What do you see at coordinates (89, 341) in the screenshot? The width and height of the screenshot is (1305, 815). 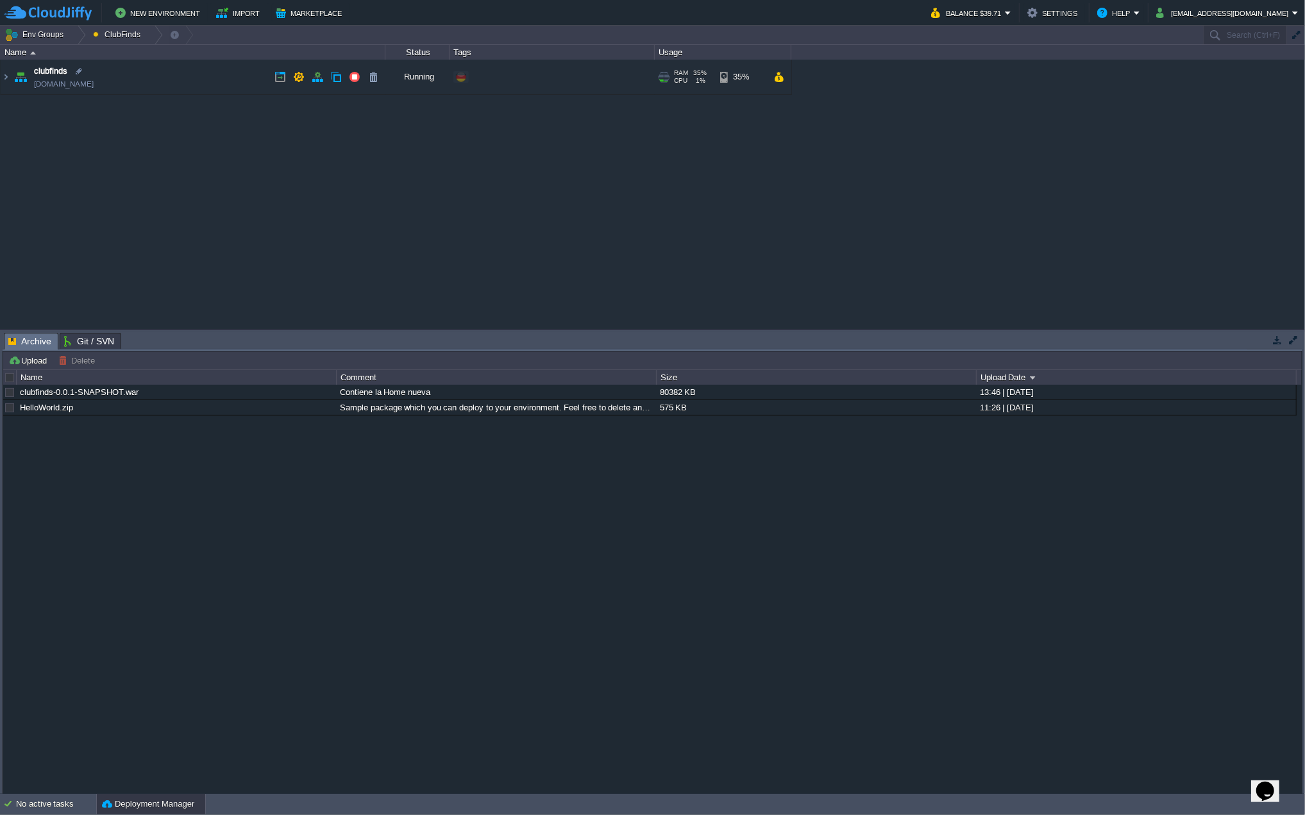 I see `span: Git / SVN` at bounding box center [89, 341].